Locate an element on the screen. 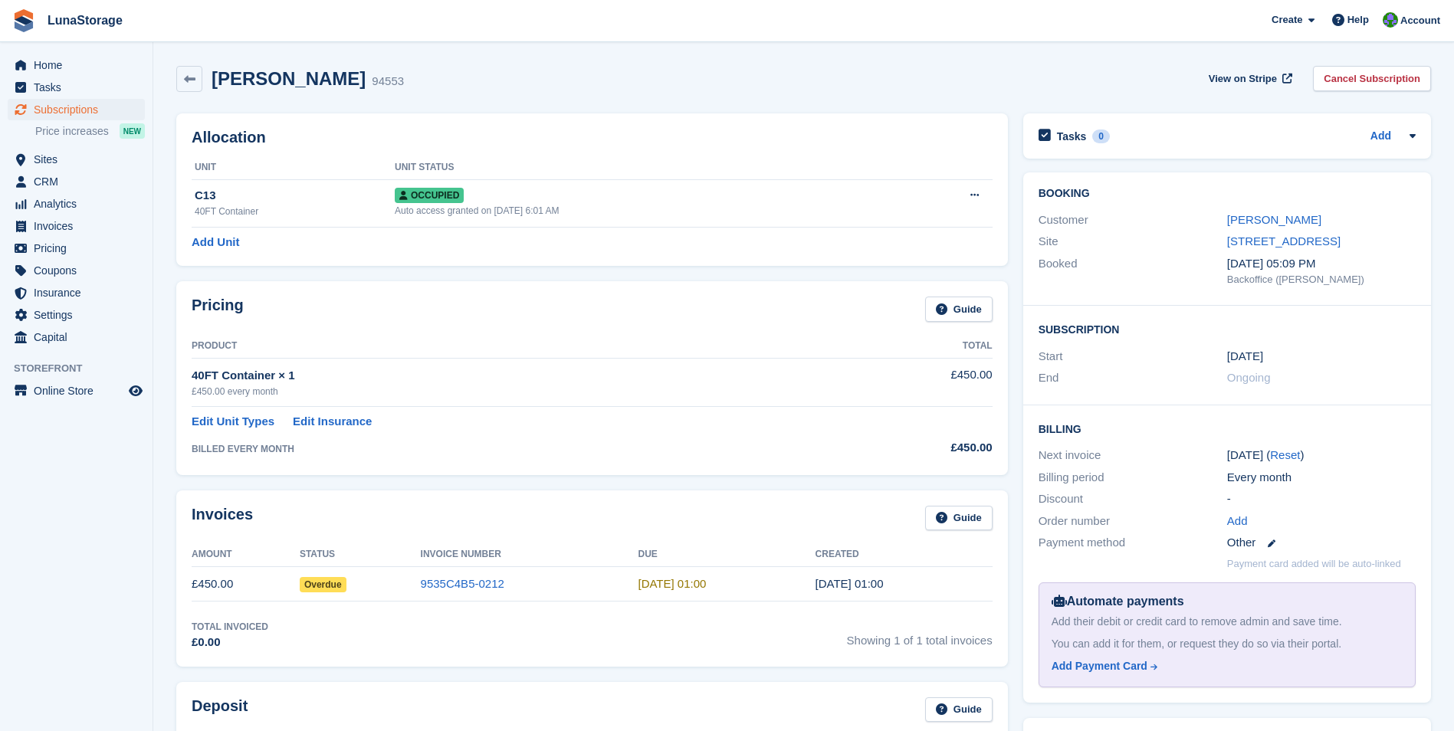 Image resolution: width=1454 pixels, height=731 pixels. h2: Booking is located at coordinates (1227, 194).